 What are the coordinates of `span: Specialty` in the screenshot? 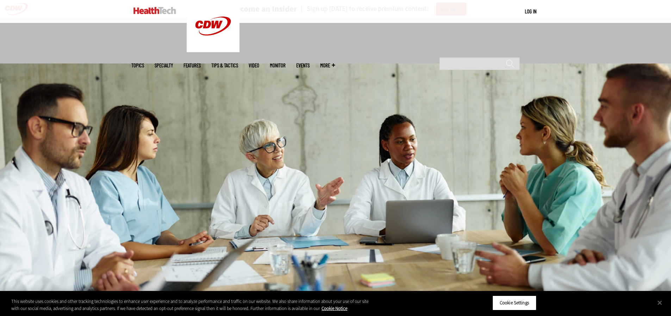 It's located at (164, 65).